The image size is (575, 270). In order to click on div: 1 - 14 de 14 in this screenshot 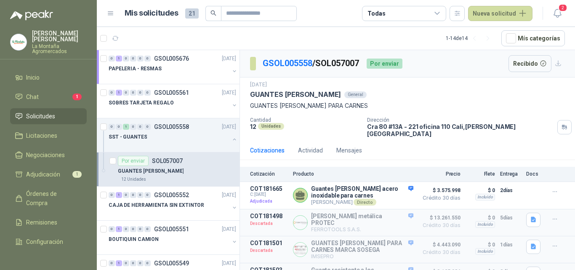, I will do `click(471, 38)`.